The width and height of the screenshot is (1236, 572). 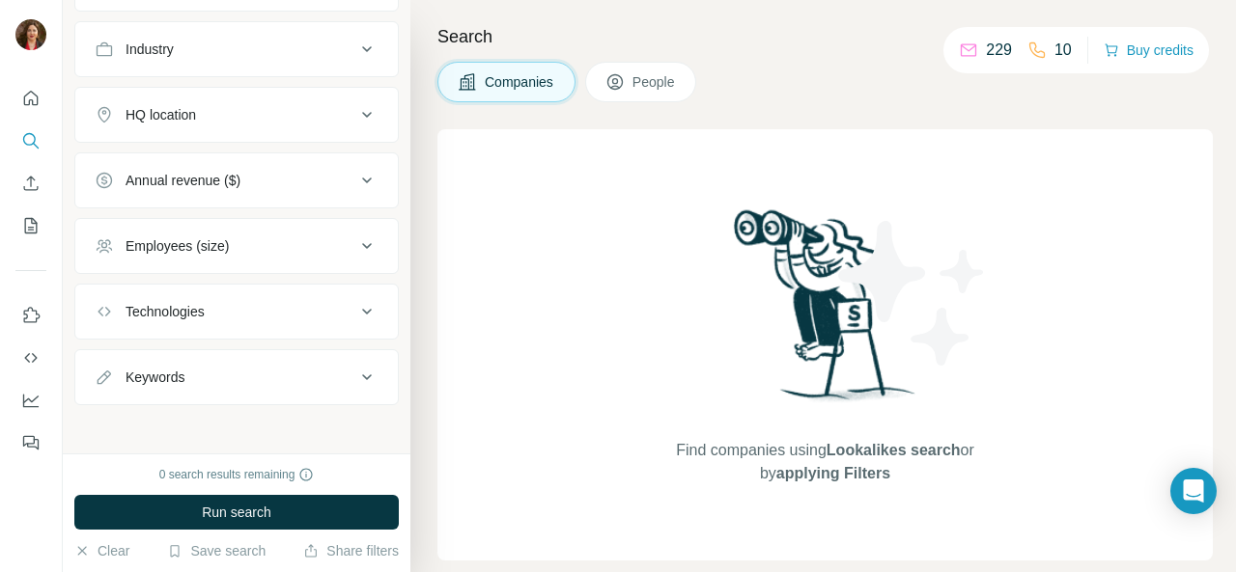 What do you see at coordinates (237, 49) in the screenshot?
I see `button: Industry` at bounding box center [237, 49].